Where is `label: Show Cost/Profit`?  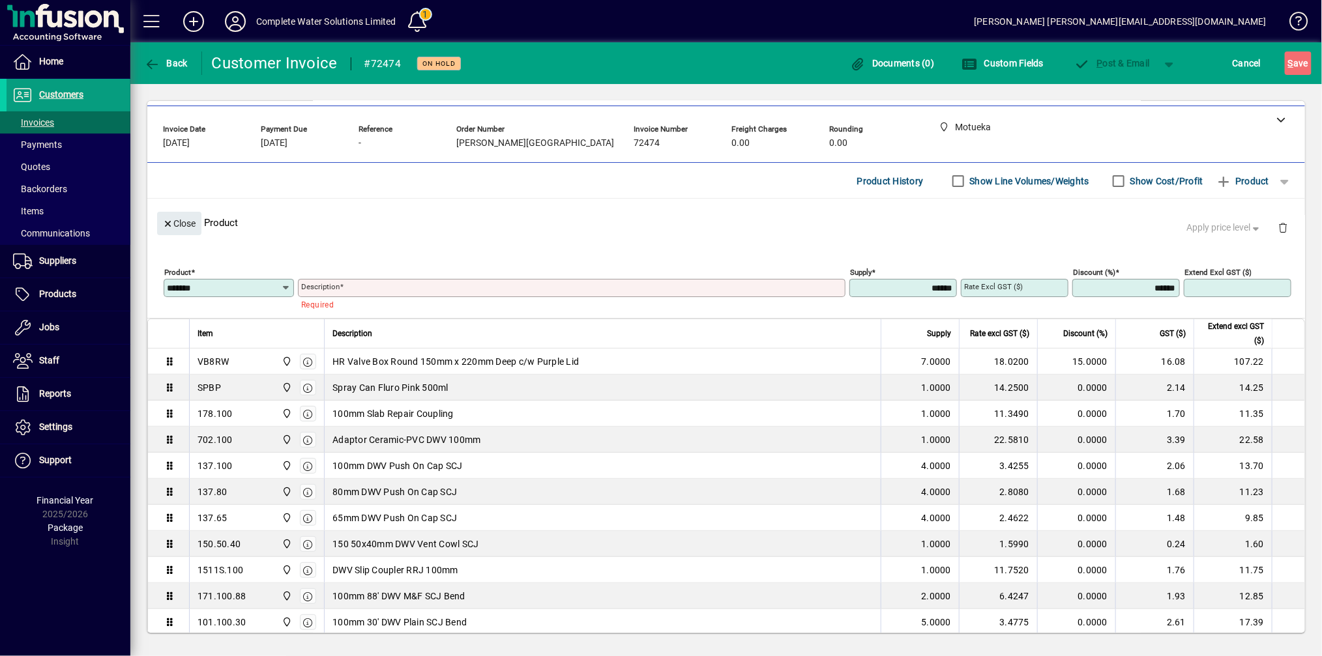 label: Show Cost/Profit is located at coordinates (1166, 181).